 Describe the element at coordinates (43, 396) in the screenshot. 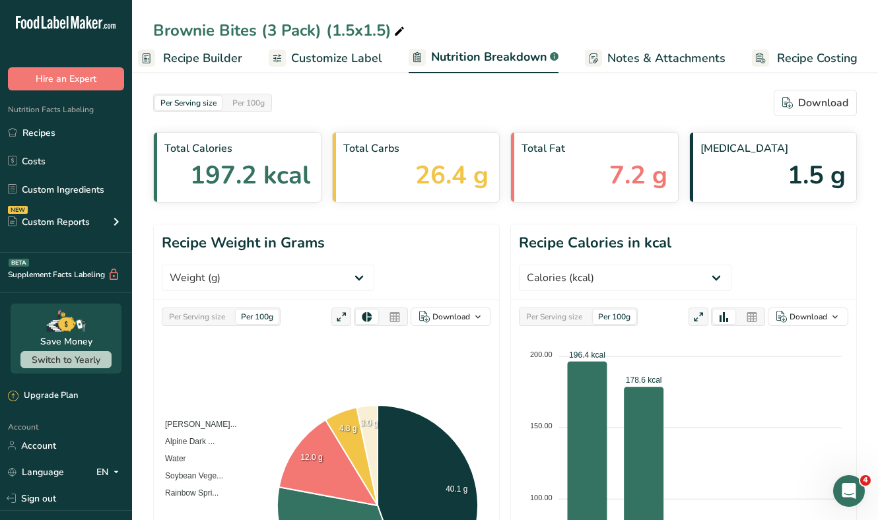

I see `div: Upgrade Plan` at that location.